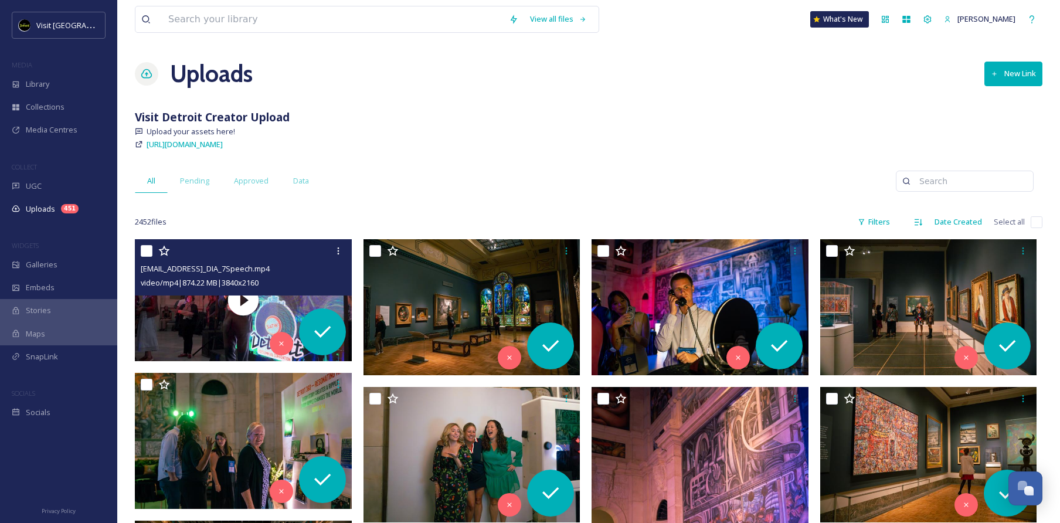 This screenshot has height=523, width=1060. Describe the element at coordinates (52, 130) in the screenshot. I see `span: Media Centres` at that location.